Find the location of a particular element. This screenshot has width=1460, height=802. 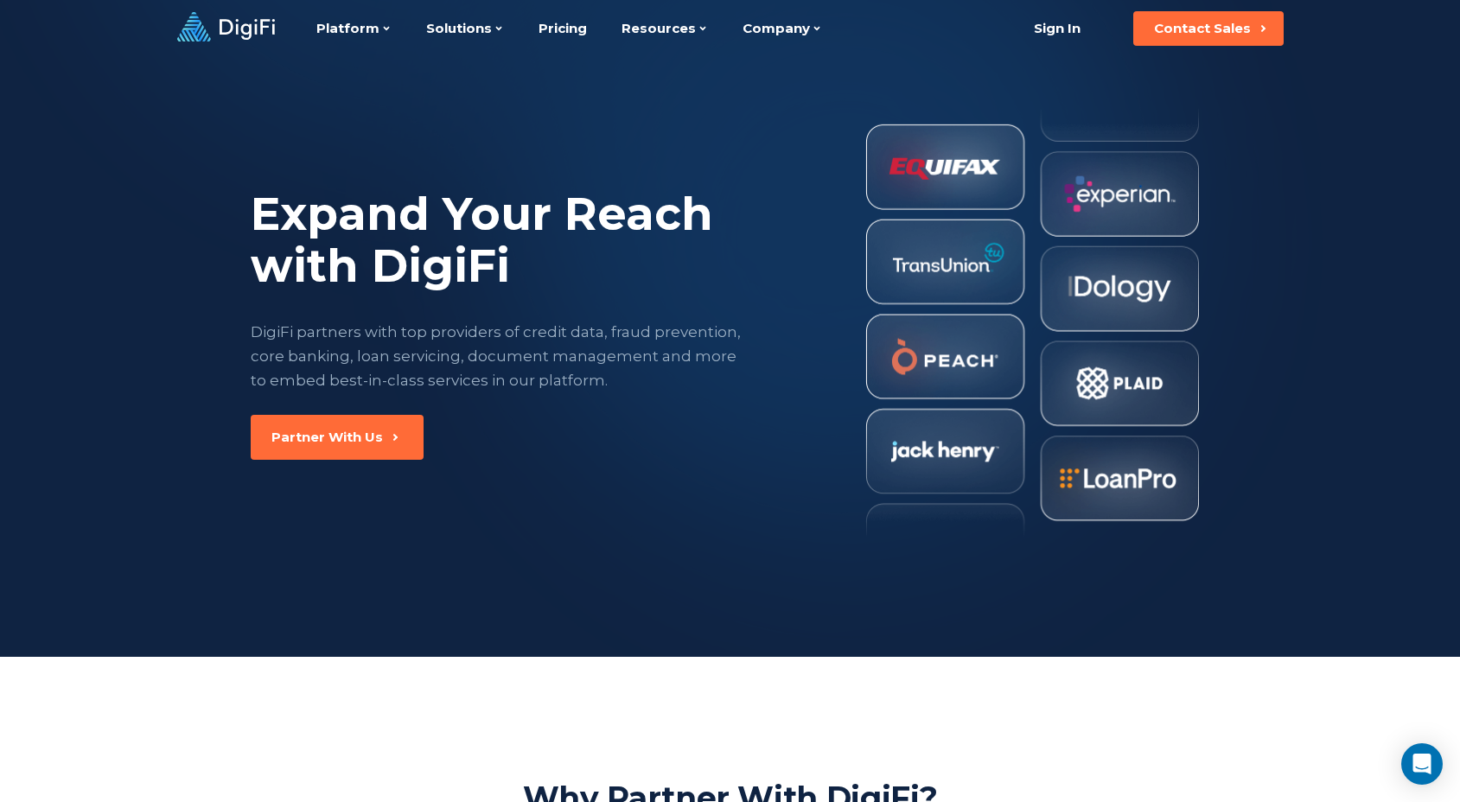

a: Sign In is located at coordinates (1057, 29).